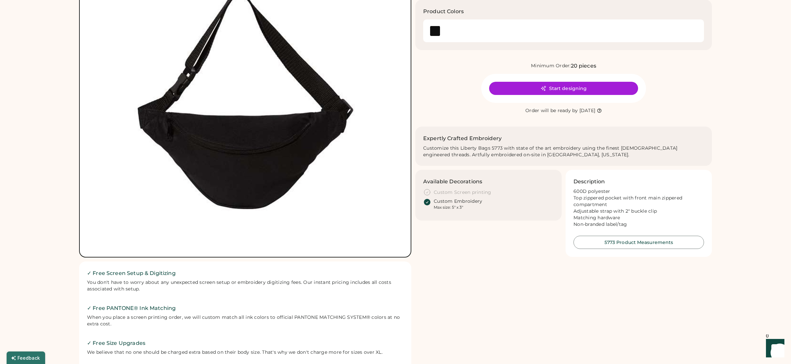 This screenshot has height=364, width=791. What do you see at coordinates (448, 207) in the screenshot?
I see `div: Max size: 5" x 3"` at bounding box center [448, 207].